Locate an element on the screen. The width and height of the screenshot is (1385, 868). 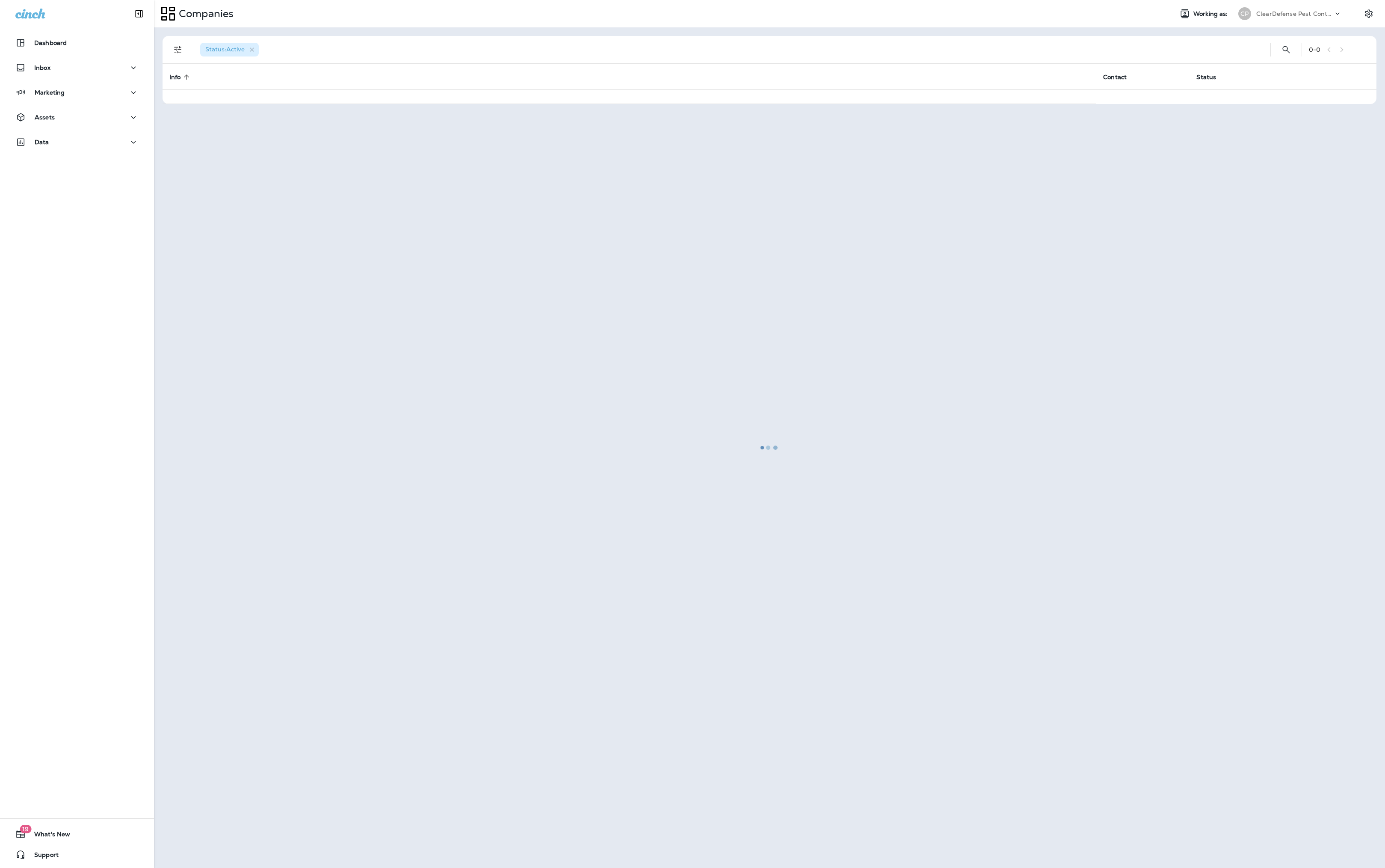
p: Assets is located at coordinates (44, 117).